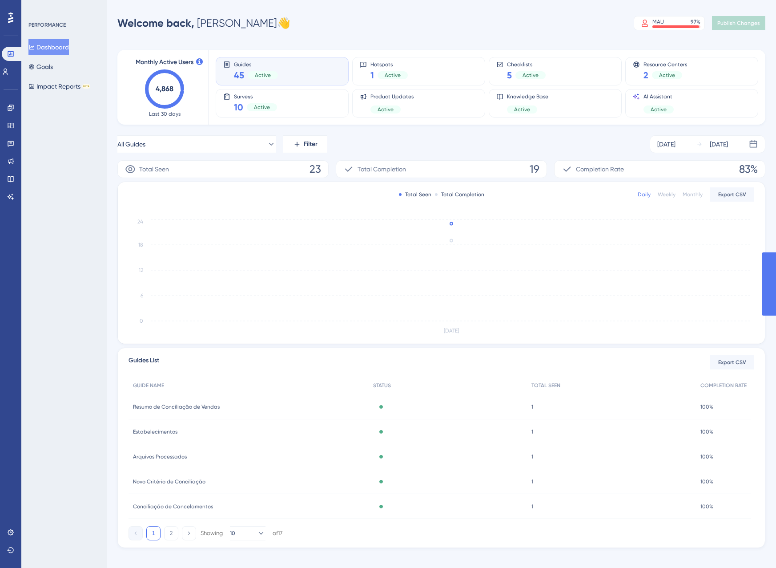 The image size is (776, 568). I want to click on span: Guides, so click(256, 64).